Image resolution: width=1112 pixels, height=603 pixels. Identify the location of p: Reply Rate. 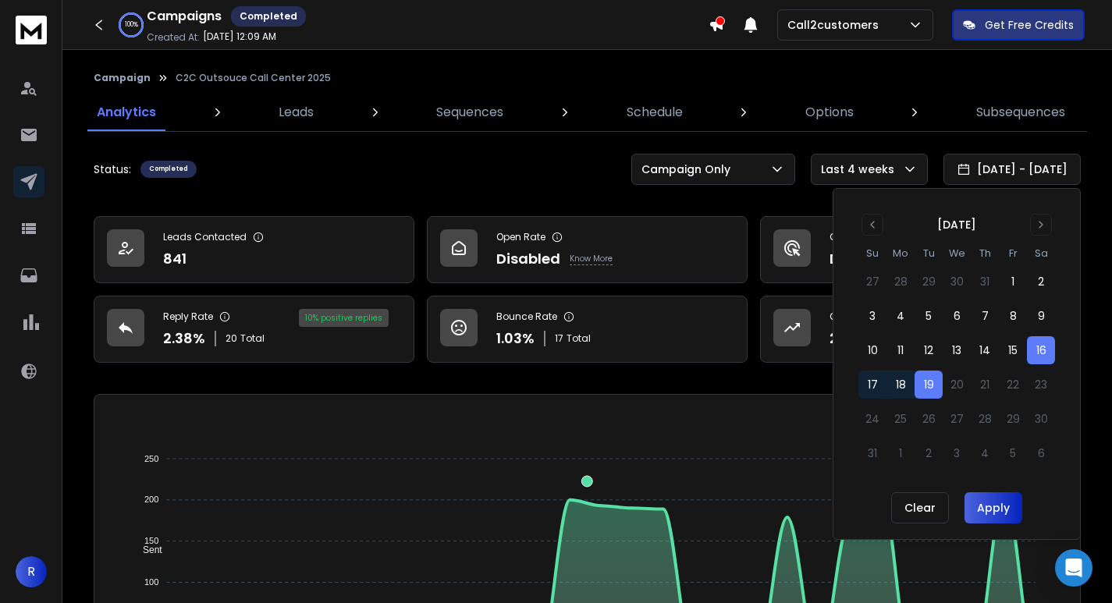
(188, 317).